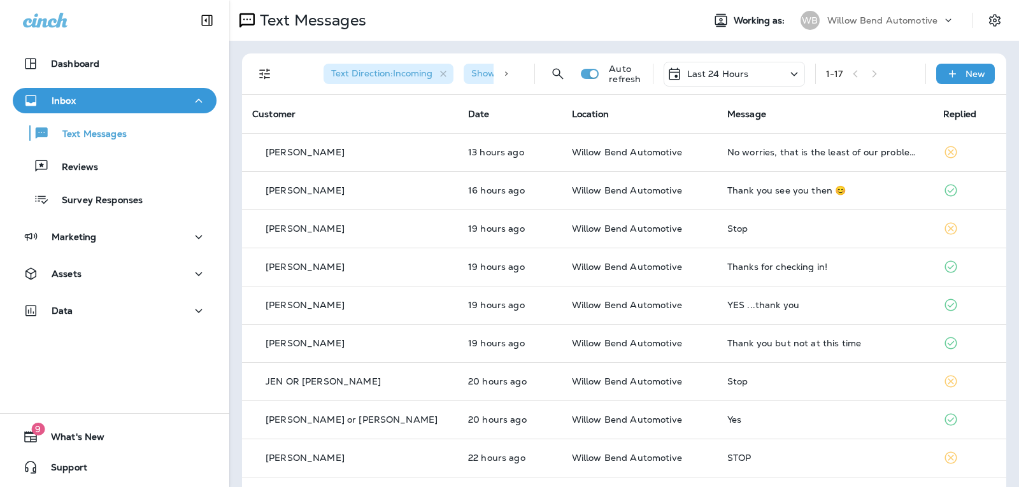  I want to click on button: Filters, so click(265, 74).